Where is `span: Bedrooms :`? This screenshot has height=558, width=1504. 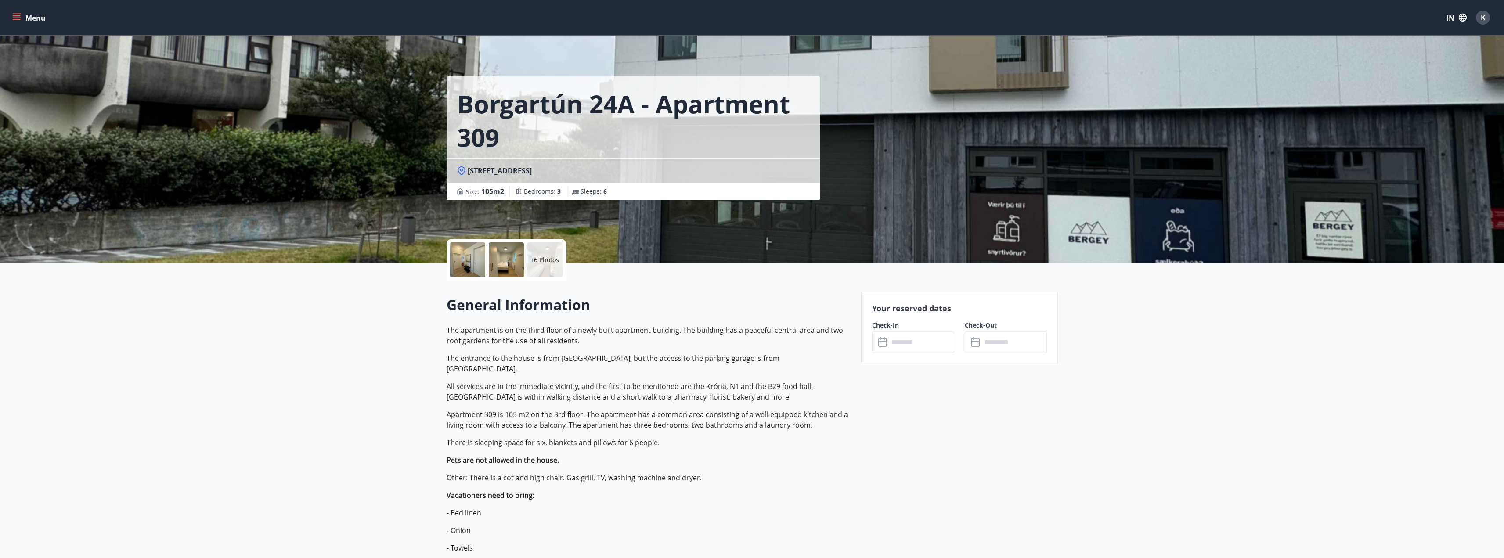 span: Bedrooms : is located at coordinates (542, 191).